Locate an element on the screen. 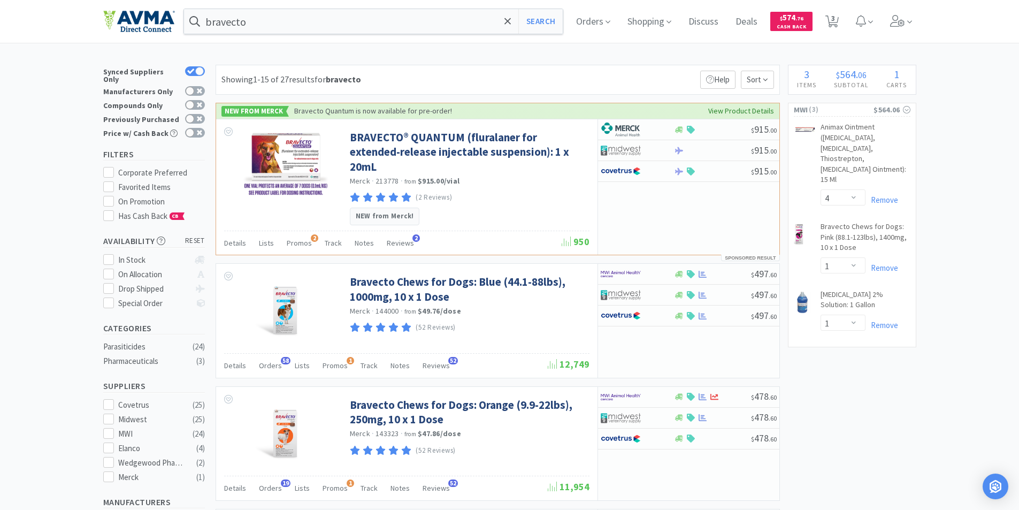 The width and height of the screenshot is (1019, 510). div: In Stock is located at coordinates (154, 260).